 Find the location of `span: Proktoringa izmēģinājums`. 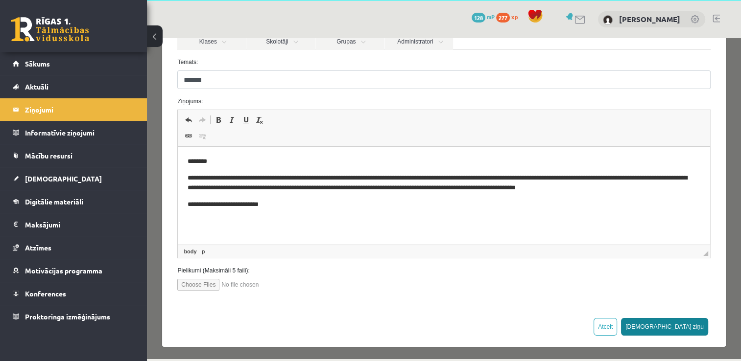

span: Proktoringa izmēģinājums is located at coordinates (68, 317).